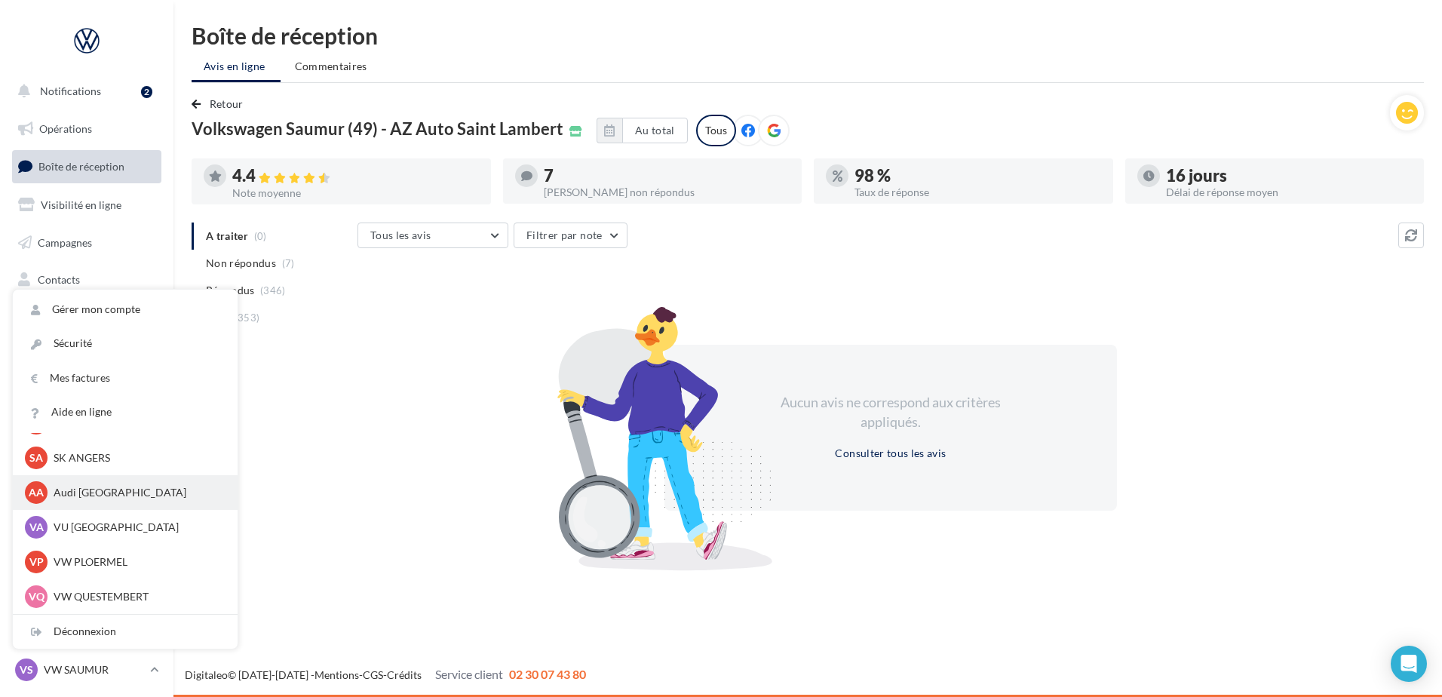 This screenshot has height=697, width=1442. I want to click on span: Commentaires, so click(331, 66).